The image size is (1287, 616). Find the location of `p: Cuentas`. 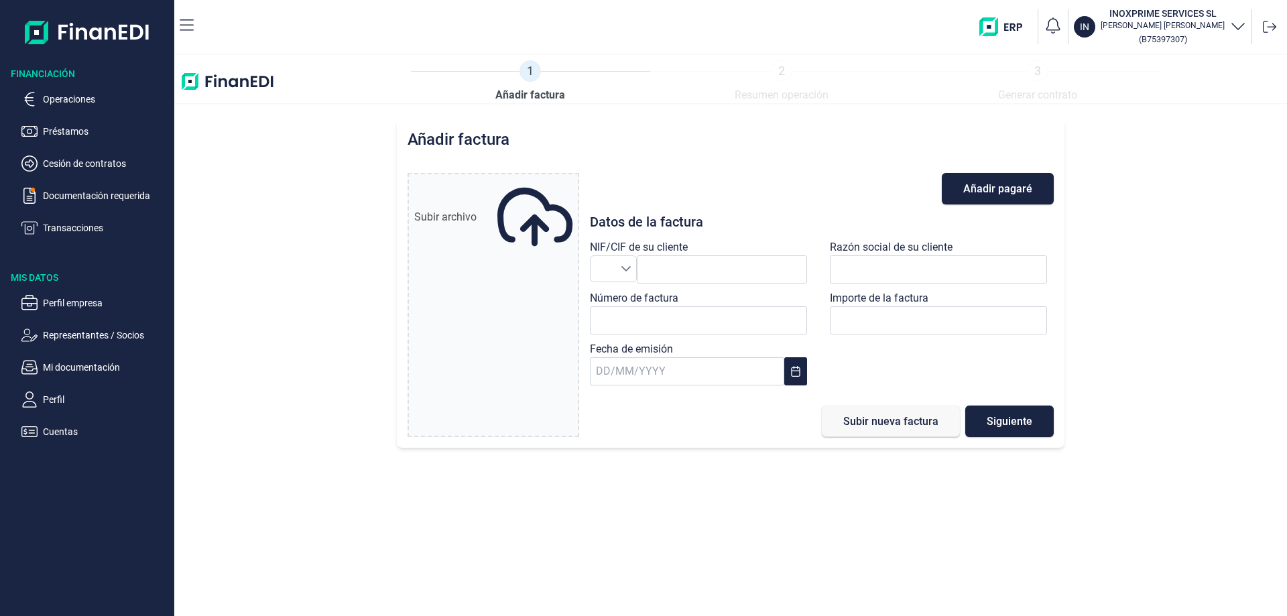

p: Cuentas is located at coordinates (106, 432).